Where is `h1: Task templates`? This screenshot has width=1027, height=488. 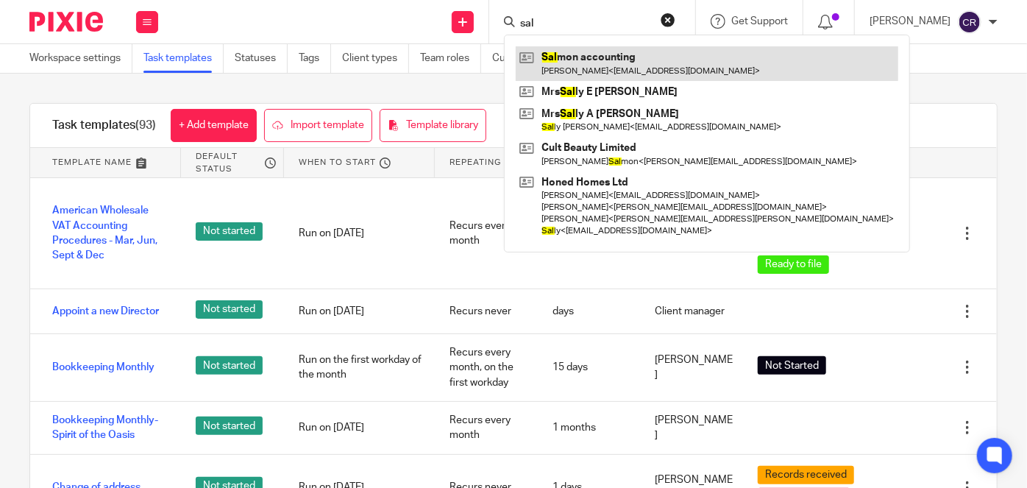
h1: Task templates is located at coordinates (104, 125).